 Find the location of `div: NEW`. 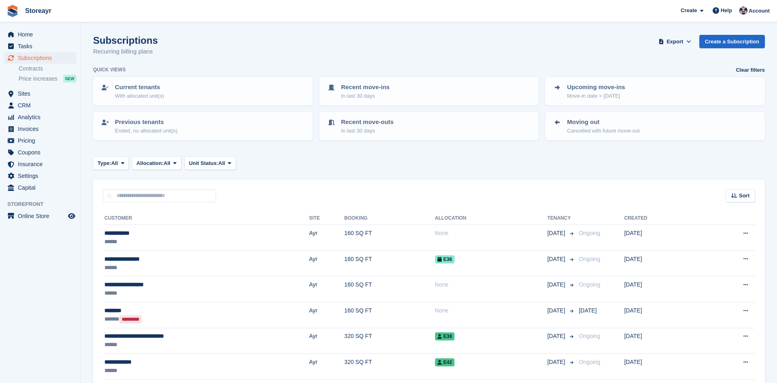

div: NEW is located at coordinates (70, 79).